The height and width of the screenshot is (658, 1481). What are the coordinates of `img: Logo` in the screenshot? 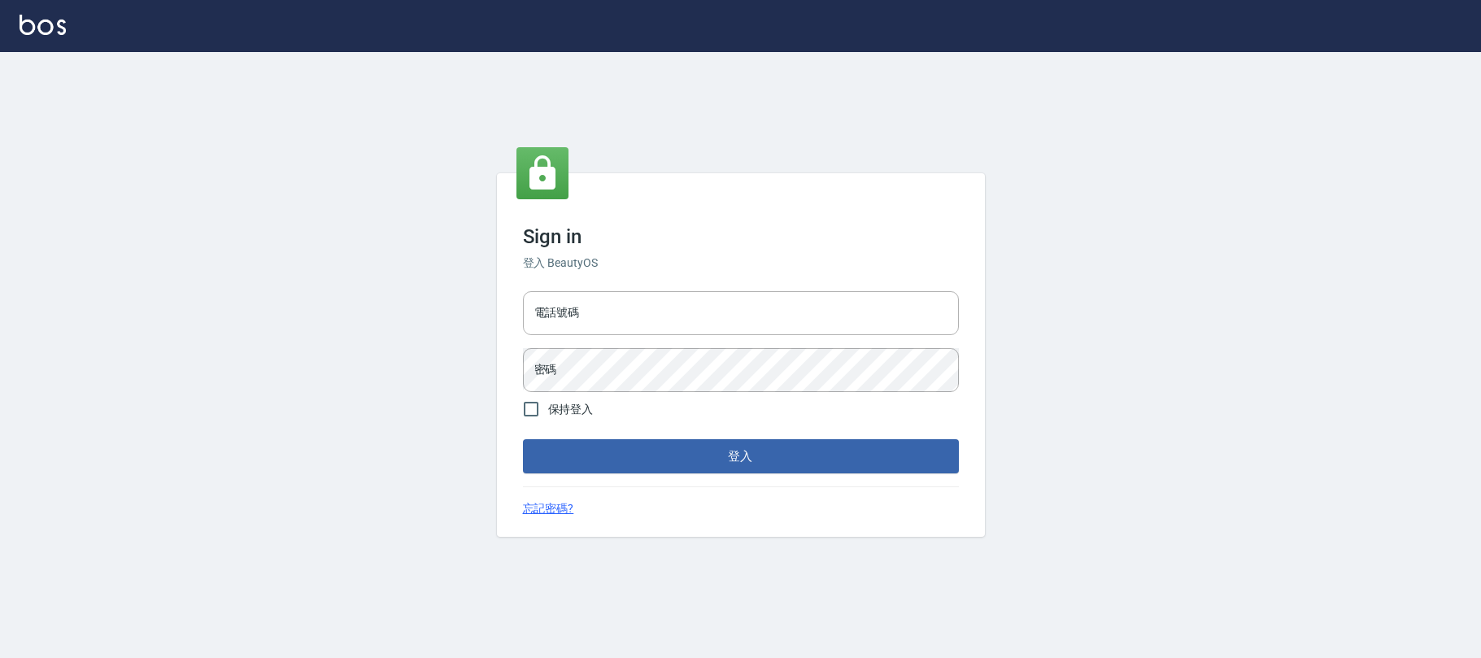 It's located at (42, 24).